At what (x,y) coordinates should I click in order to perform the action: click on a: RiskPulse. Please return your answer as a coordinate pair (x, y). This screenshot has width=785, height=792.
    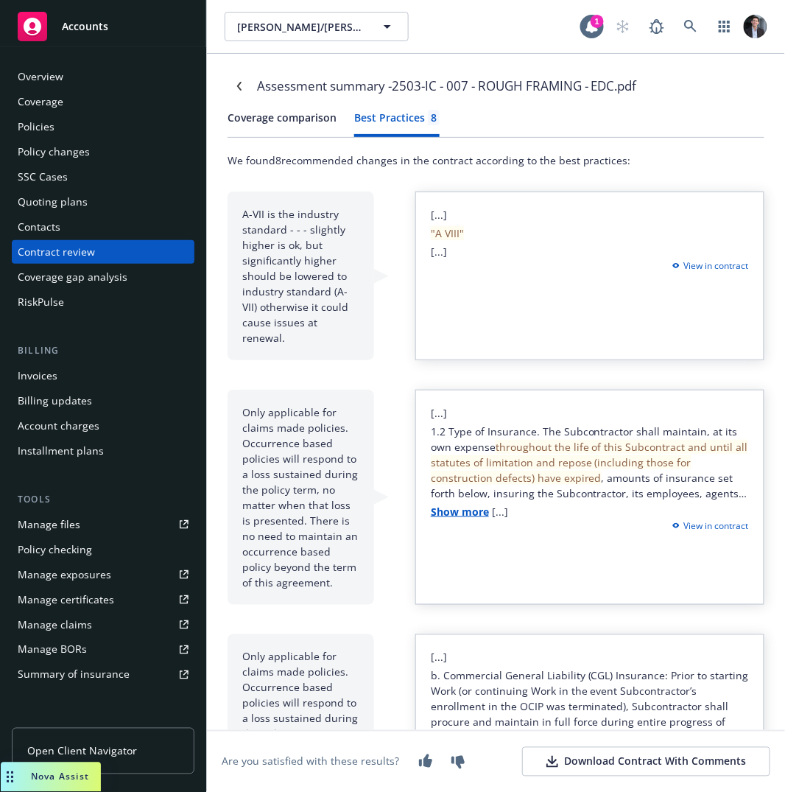
    Looking at the image, I should click on (103, 302).